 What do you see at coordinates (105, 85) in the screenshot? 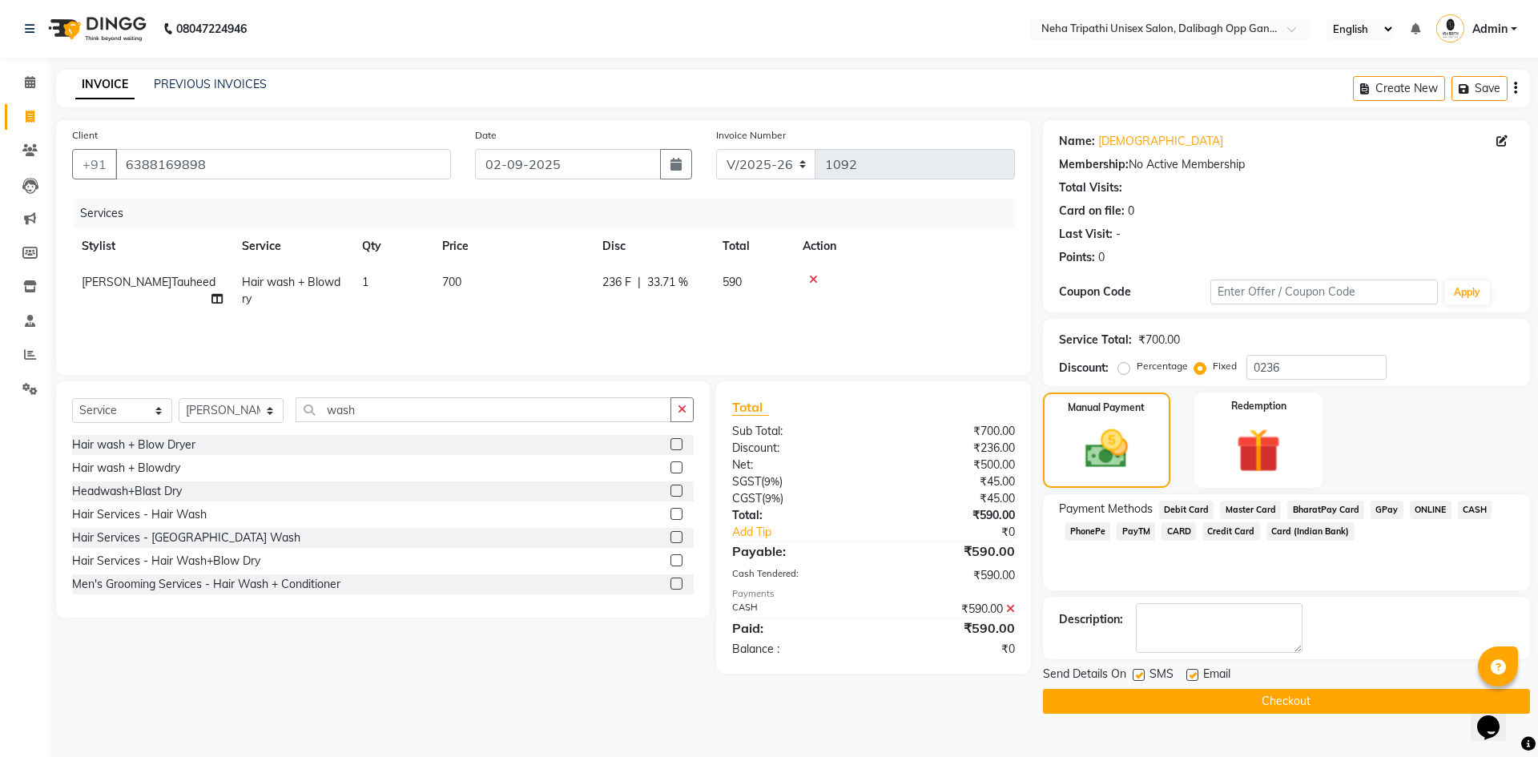
I see `a: INVOICE` at bounding box center [105, 85].